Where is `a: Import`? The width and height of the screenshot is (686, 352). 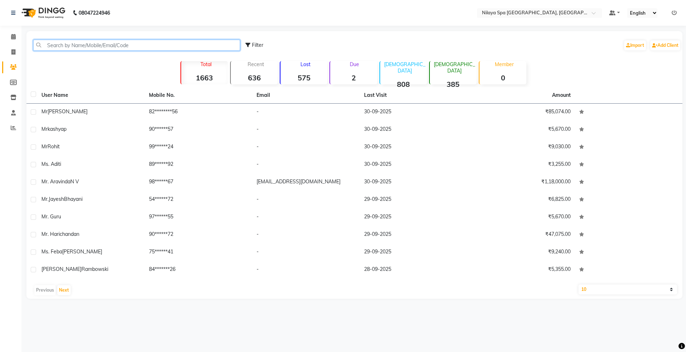 a: Import is located at coordinates (635, 45).